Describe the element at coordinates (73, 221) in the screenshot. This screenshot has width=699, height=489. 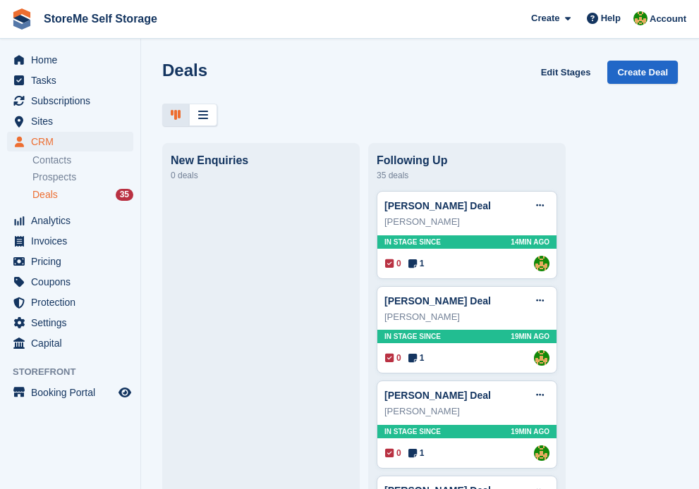
I see `span: Analytics` at that location.